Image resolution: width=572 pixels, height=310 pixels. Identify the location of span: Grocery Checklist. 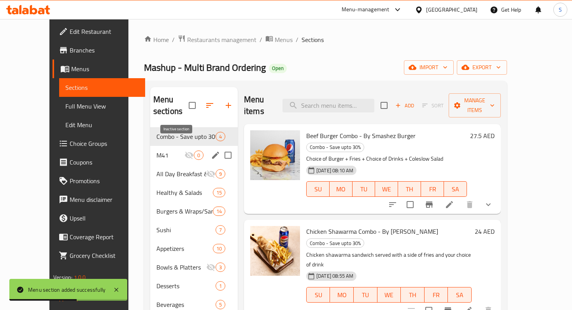
(104, 256).